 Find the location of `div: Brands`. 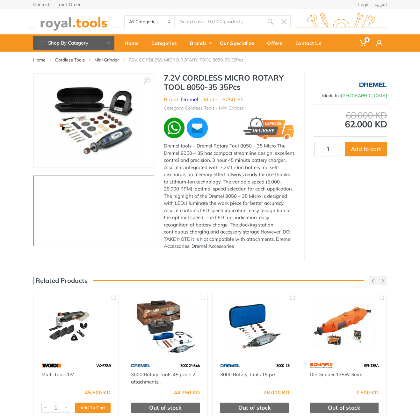

div: Brands is located at coordinates (200, 43).